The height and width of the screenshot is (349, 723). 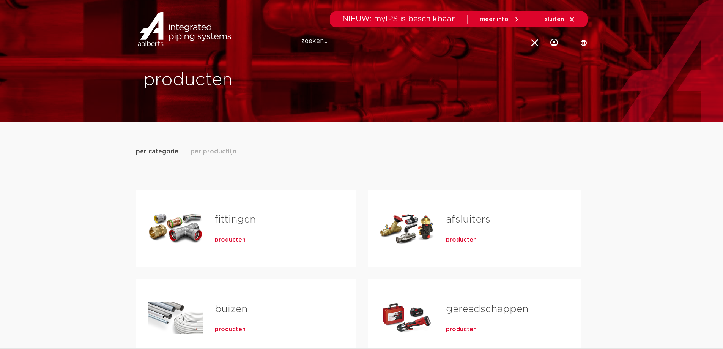 What do you see at coordinates (554, 19) in the screenshot?
I see `span: sluiten` at bounding box center [554, 19].